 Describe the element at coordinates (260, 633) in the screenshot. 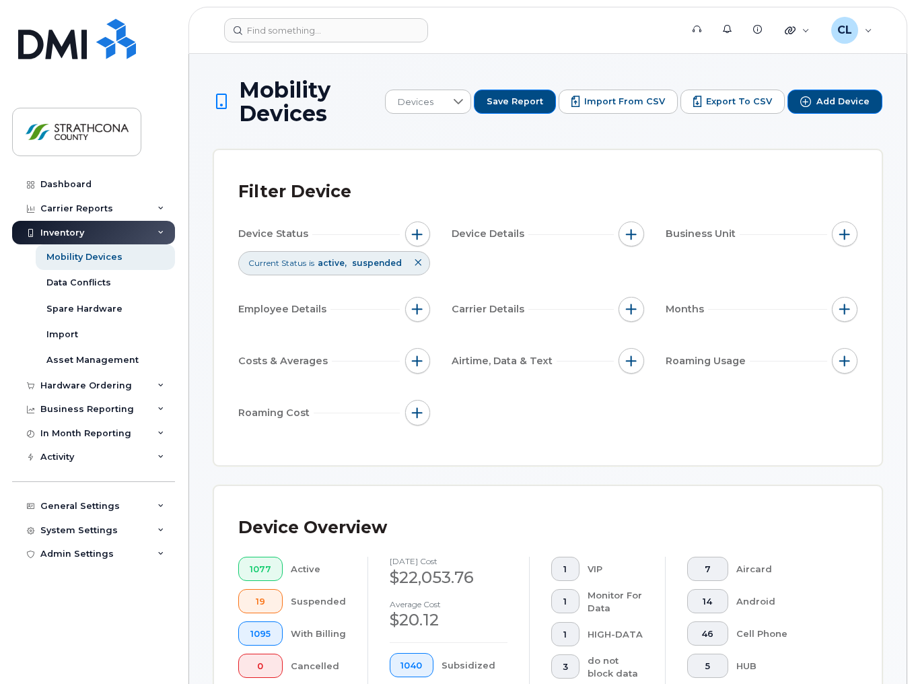

I see `button: 1095` at that location.